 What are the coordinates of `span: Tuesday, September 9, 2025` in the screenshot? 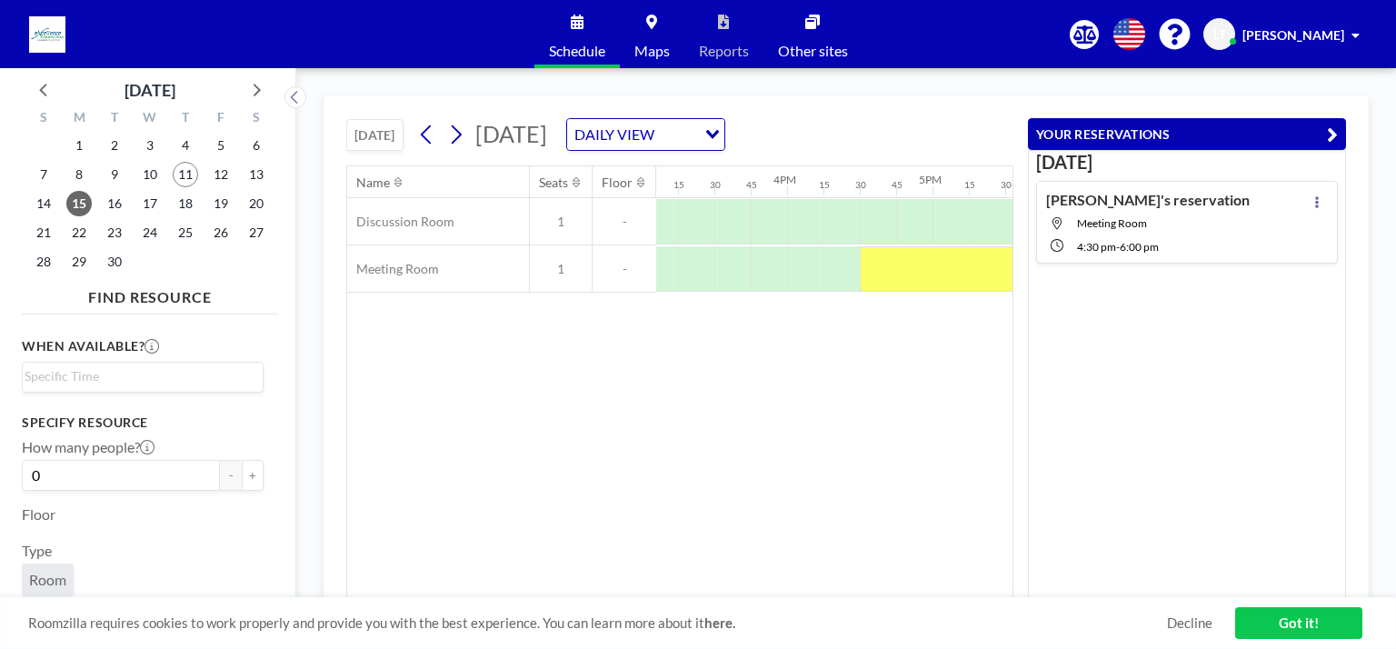 It's located at (115, 175).